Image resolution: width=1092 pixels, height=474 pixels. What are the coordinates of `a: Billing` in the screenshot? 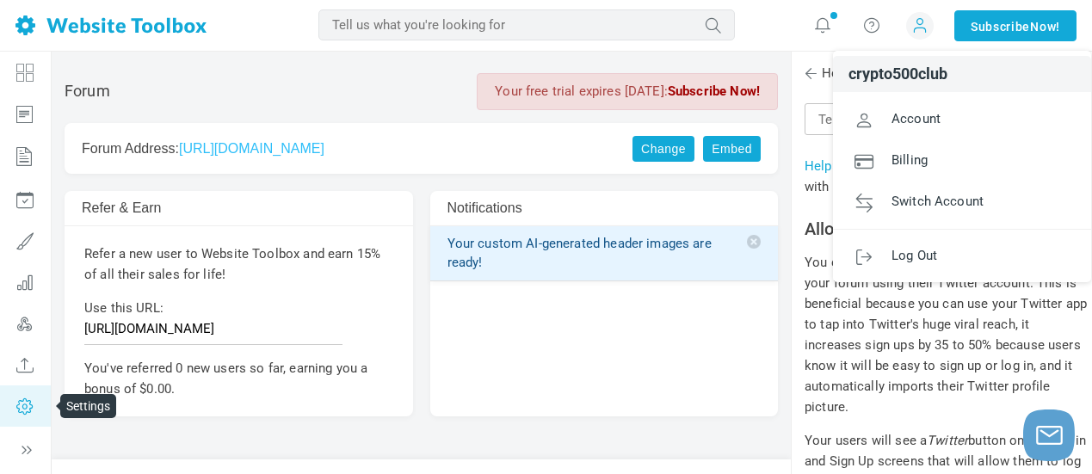 It's located at (962, 161).